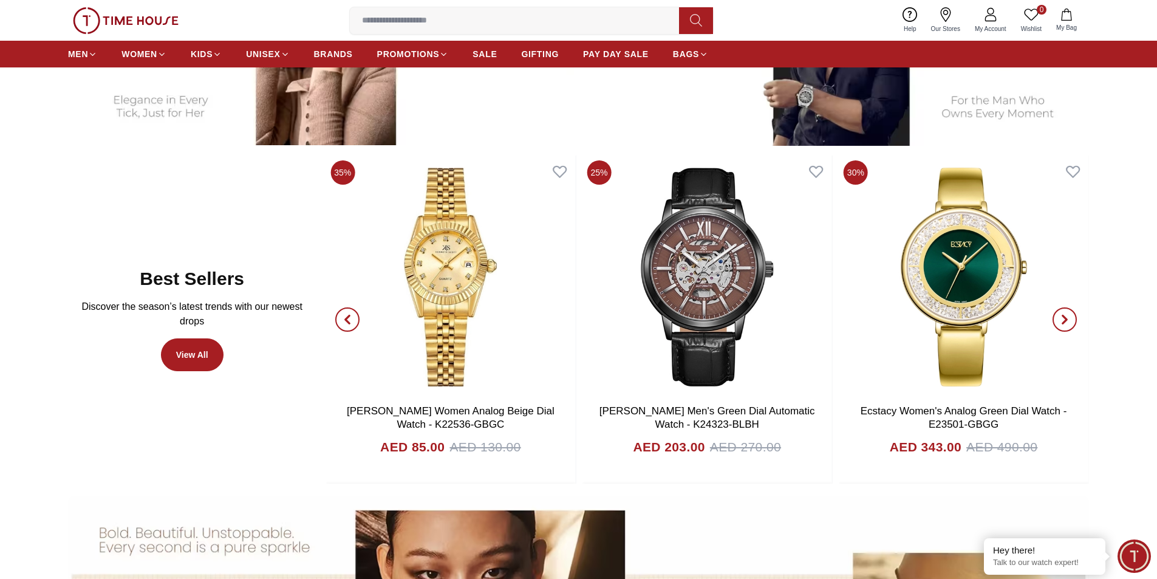 The height and width of the screenshot is (579, 1157). What do you see at coordinates (540, 54) in the screenshot?
I see `span: GIFTING` at bounding box center [540, 54].